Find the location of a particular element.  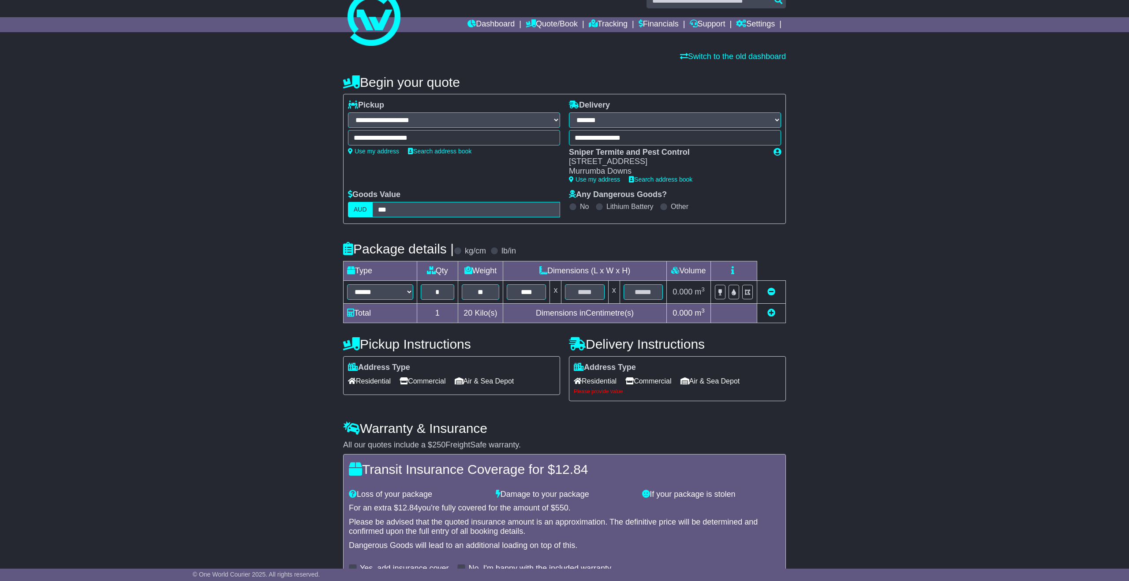

a: Support is located at coordinates (707, 25).